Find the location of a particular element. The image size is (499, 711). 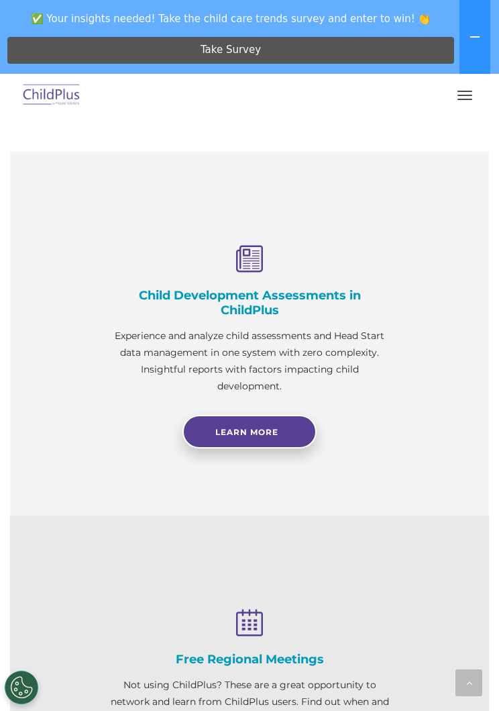

h4: Child Development Assessments in ChildPlus is located at coordinates (250, 303).